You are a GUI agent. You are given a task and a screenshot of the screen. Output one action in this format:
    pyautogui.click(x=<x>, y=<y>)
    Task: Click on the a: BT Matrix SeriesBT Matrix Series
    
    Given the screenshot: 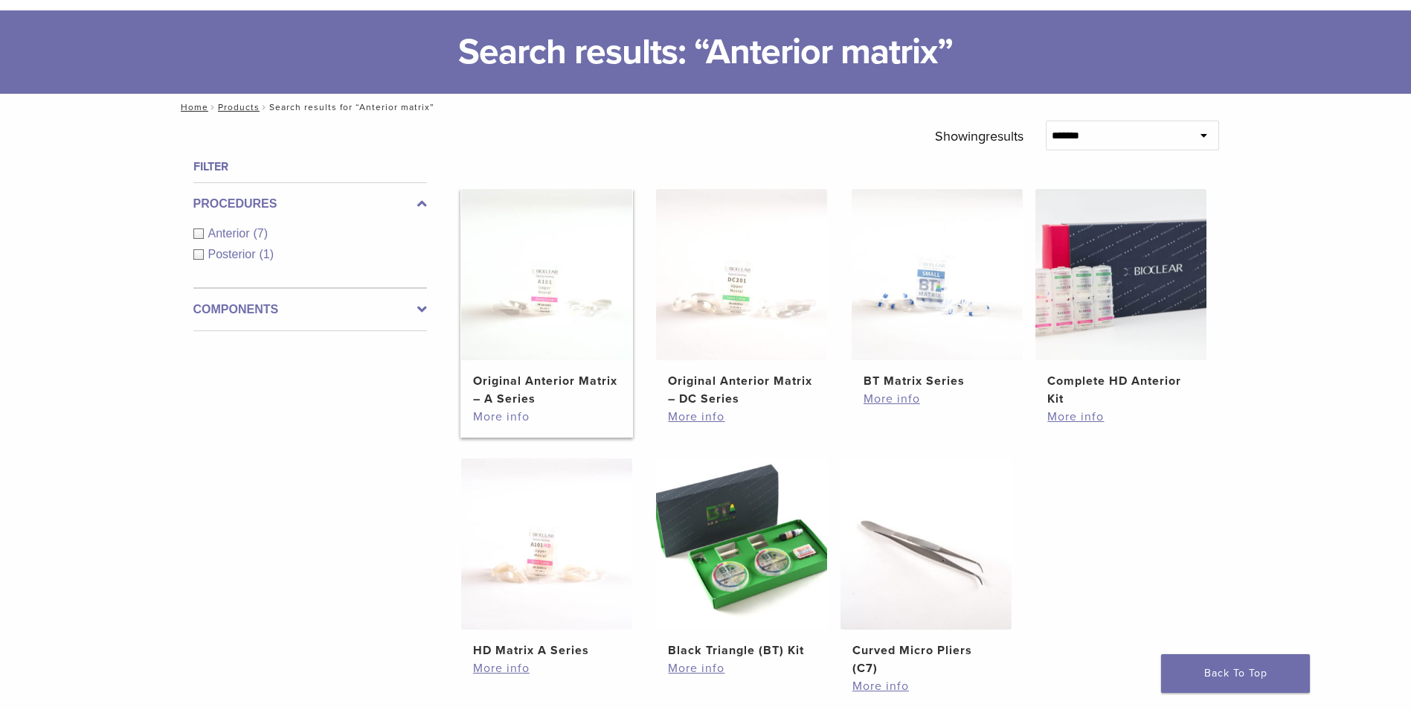 What is the action you would take?
    pyautogui.click(x=937, y=289)
    